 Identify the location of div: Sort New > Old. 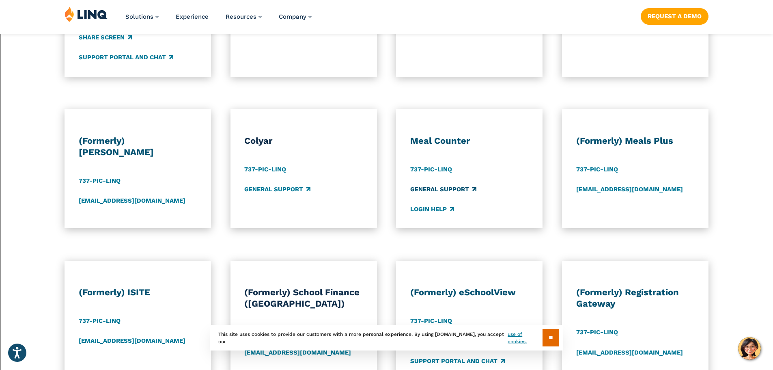
(386, 14).